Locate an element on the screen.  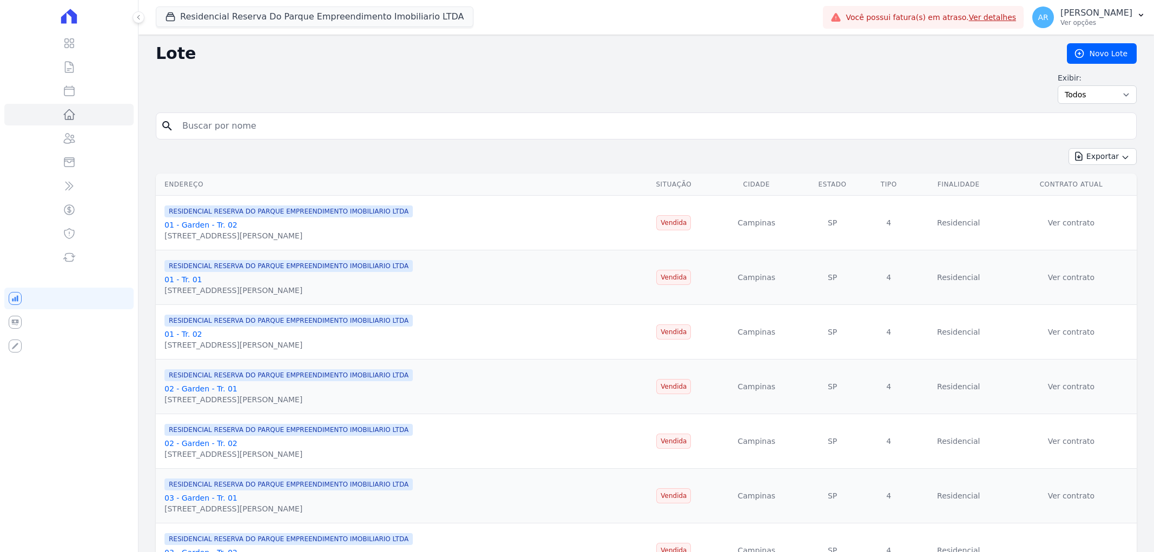
a: Ver detalhes is located at coordinates (993, 17).